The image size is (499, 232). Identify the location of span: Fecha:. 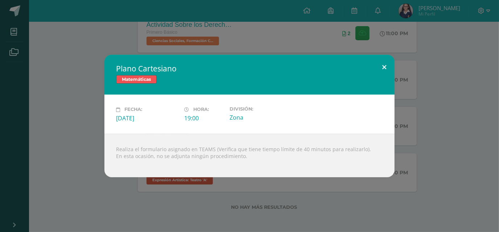
(133, 110).